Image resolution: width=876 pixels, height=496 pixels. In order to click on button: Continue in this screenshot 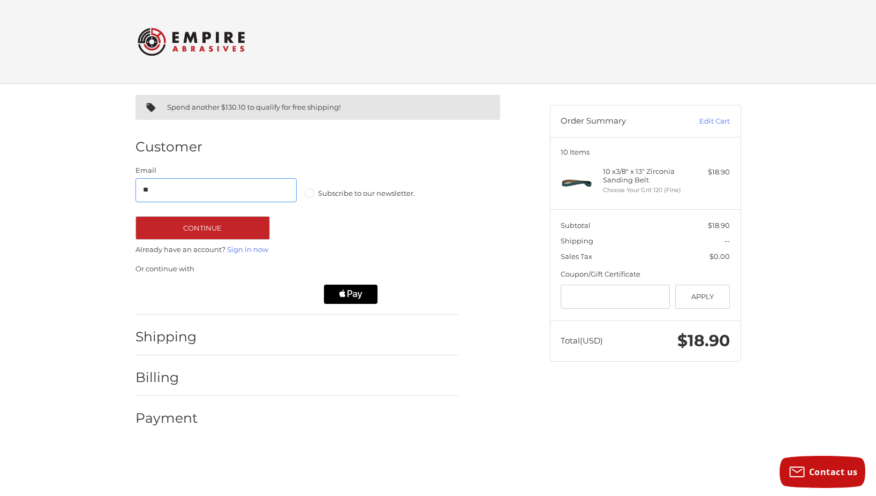, I will do `click(202, 228)`.